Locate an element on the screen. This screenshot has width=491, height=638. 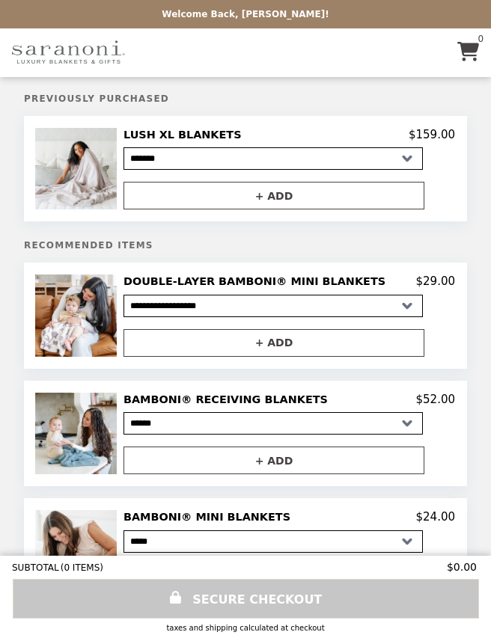
h5: Recommended Items is located at coordinates (245, 245).